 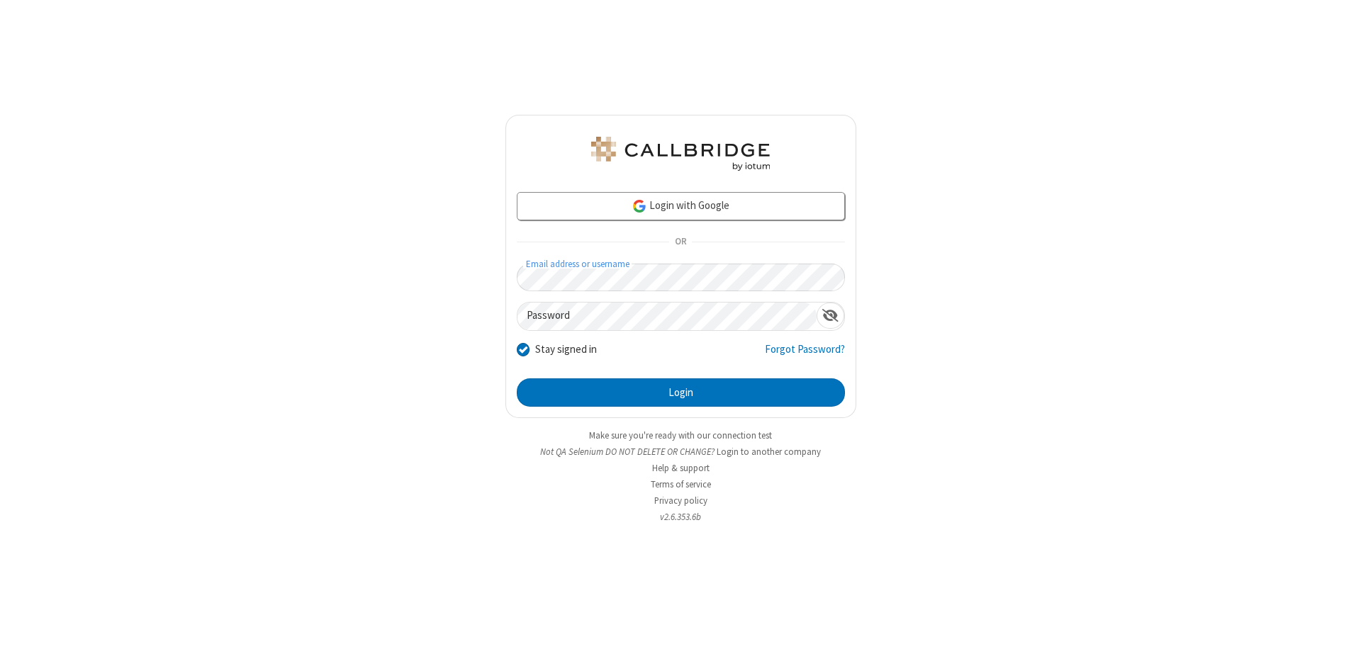 I want to click on img: google-icon.png, so click(x=639, y=206).